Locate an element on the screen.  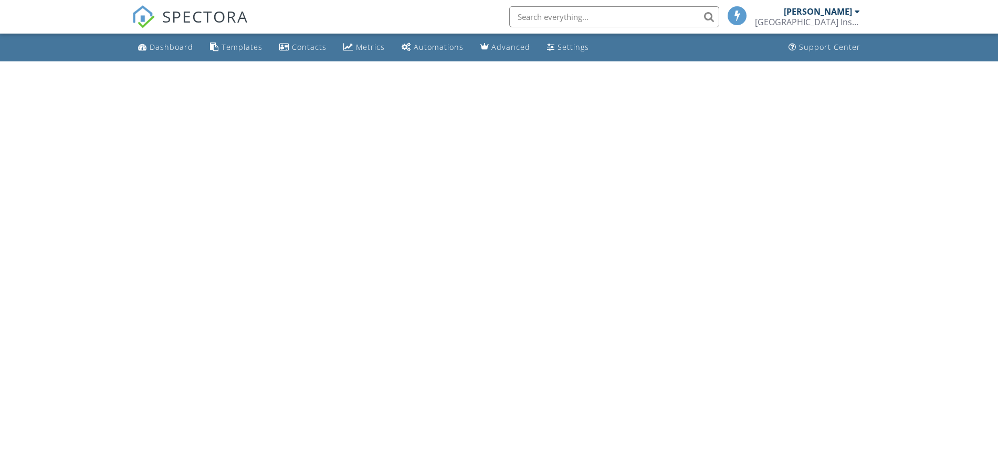
a: Templates is located at coordinates (236, 47).